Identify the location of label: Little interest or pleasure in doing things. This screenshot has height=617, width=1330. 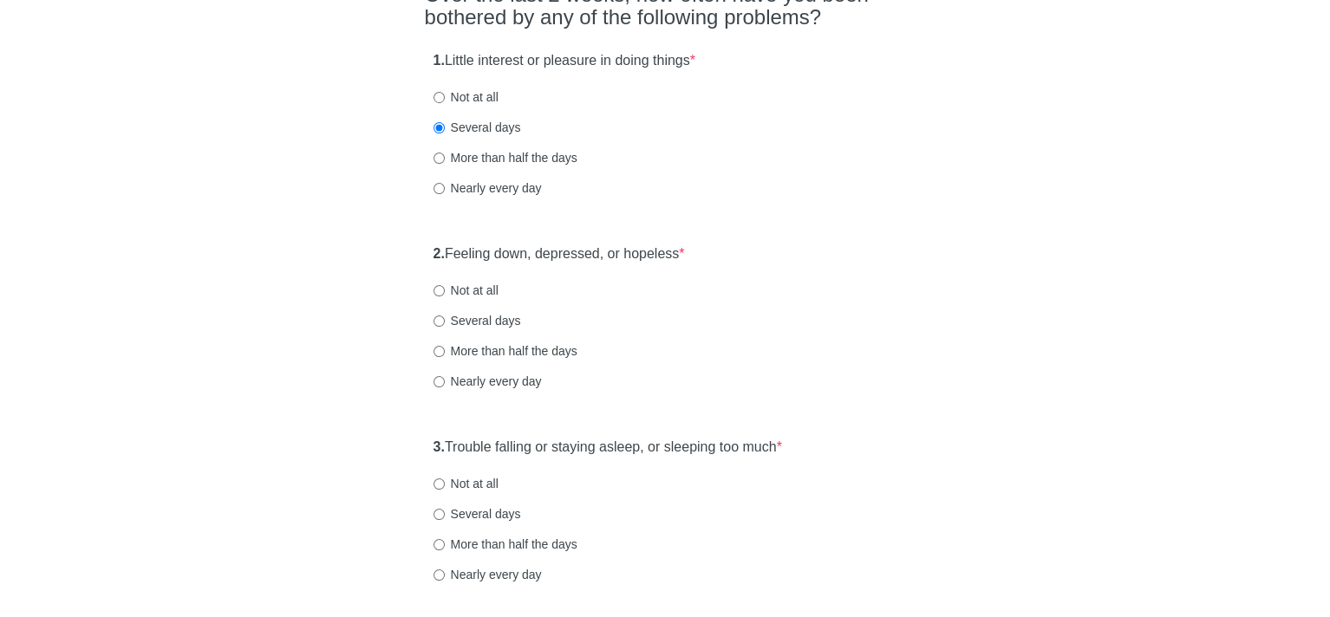
(564, 61).